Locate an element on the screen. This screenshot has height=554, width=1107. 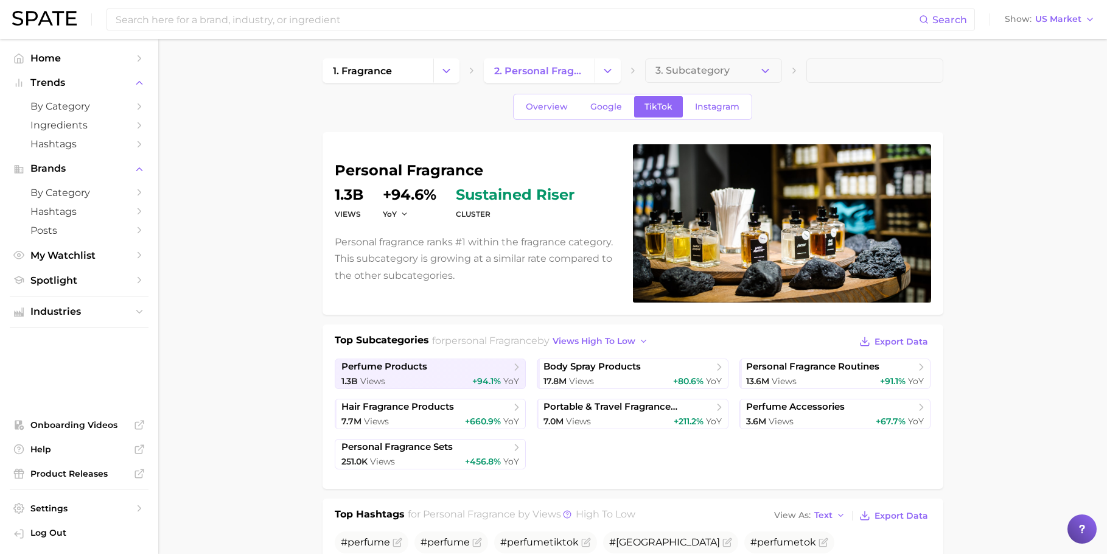
span: Onboarding Videos is located at coordinates (79, 425).